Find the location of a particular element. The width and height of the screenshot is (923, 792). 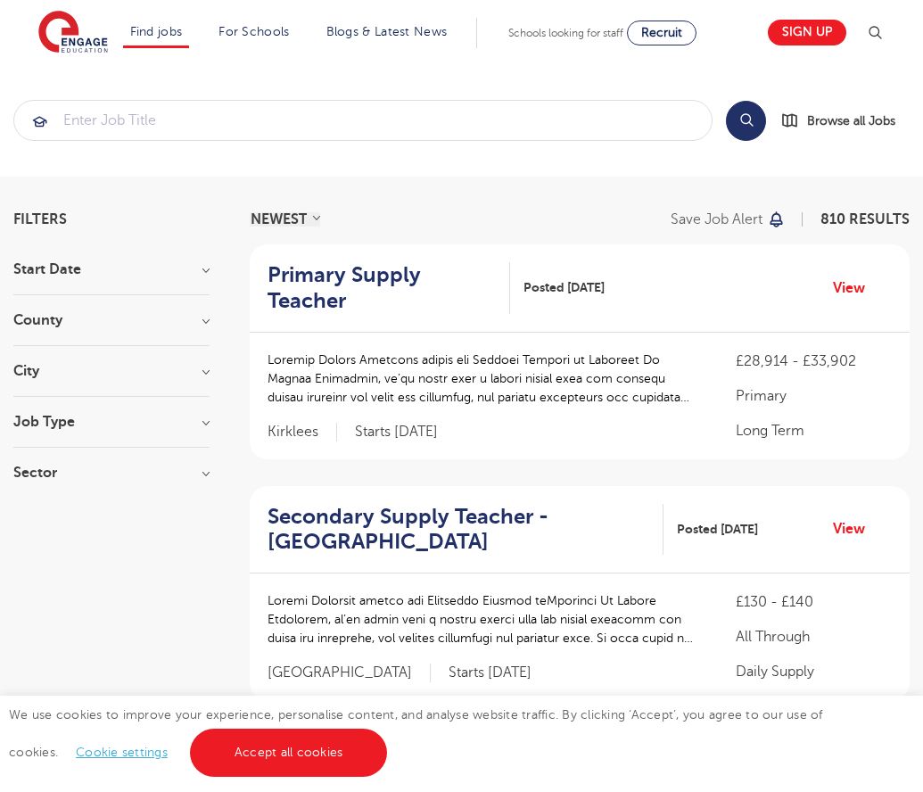

span: Recruit is located at coordinates (662, 32).